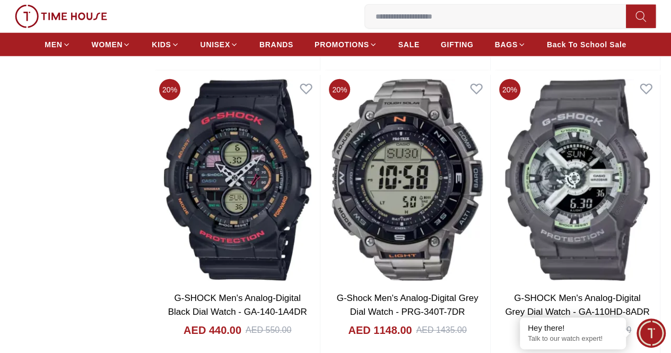 Image resolution: width=671 pixels, height=353 pixels. What do you see at coordinates (409, 45) in the screenshot?
I see `a: SALE` at bounding box center [409, 45].